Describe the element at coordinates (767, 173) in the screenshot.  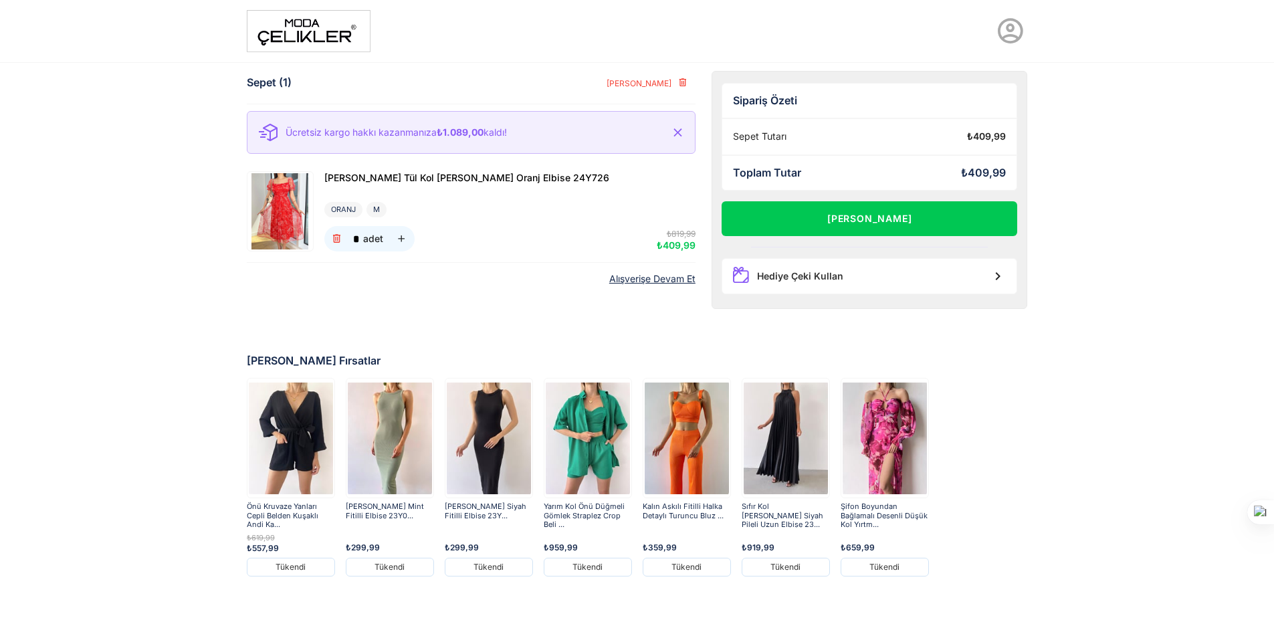
I see `div: Toplam Tutar` at that location.